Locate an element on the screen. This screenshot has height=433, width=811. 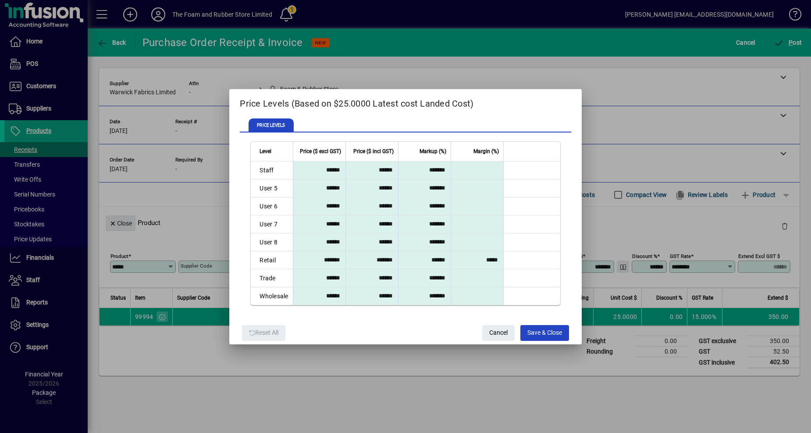
span: PRICE LEVELS is located at coordinates (271, 125).